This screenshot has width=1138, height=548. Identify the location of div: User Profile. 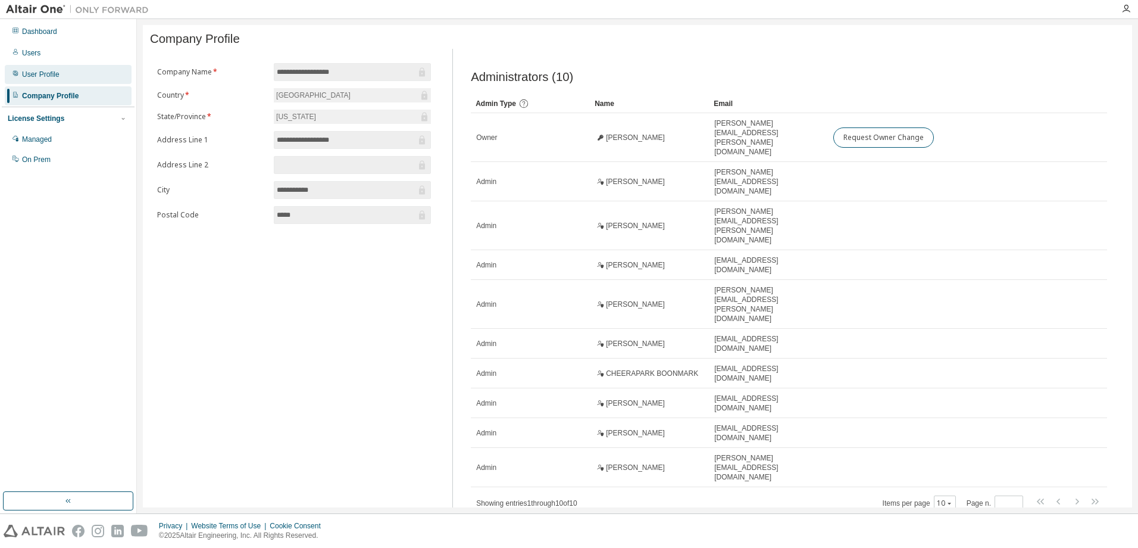
(40, 74).